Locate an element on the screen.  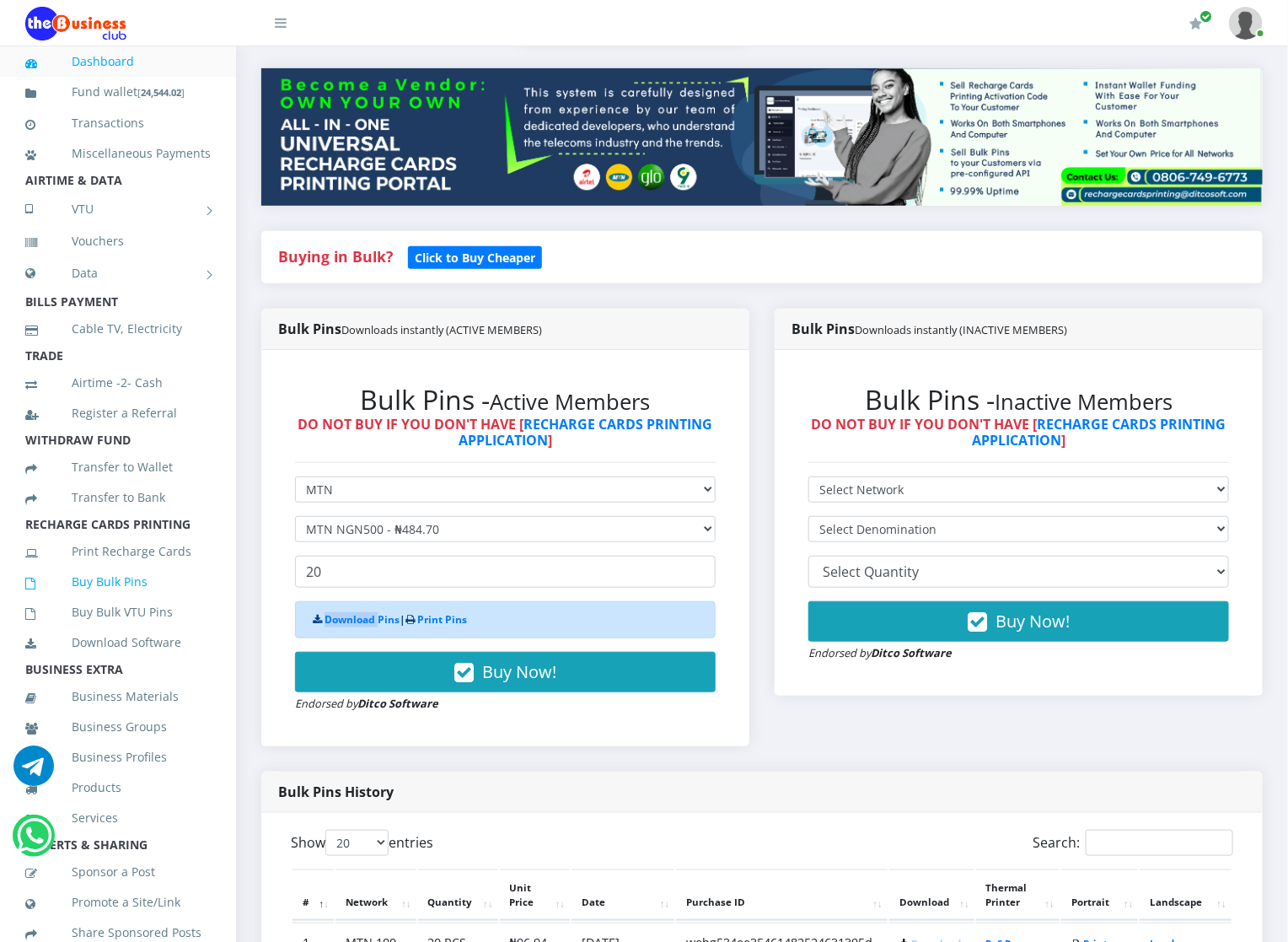
small: Downloads instantly (ACTIVE MEMBERS) is located at coordinates (442, 330).